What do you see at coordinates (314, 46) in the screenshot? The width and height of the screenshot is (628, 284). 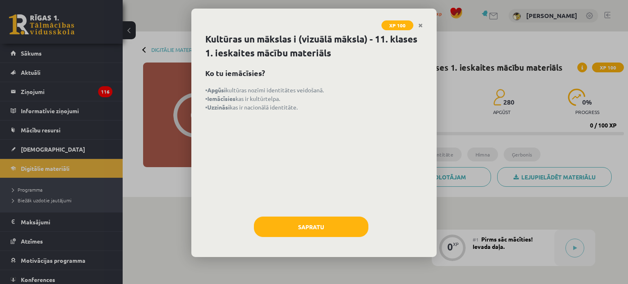 I see `h1: Kultūras un mākslas i (vizuālā māksla) - 11. klases 1. ieskaites mācību materiāls` at bounding box center [314, 46].